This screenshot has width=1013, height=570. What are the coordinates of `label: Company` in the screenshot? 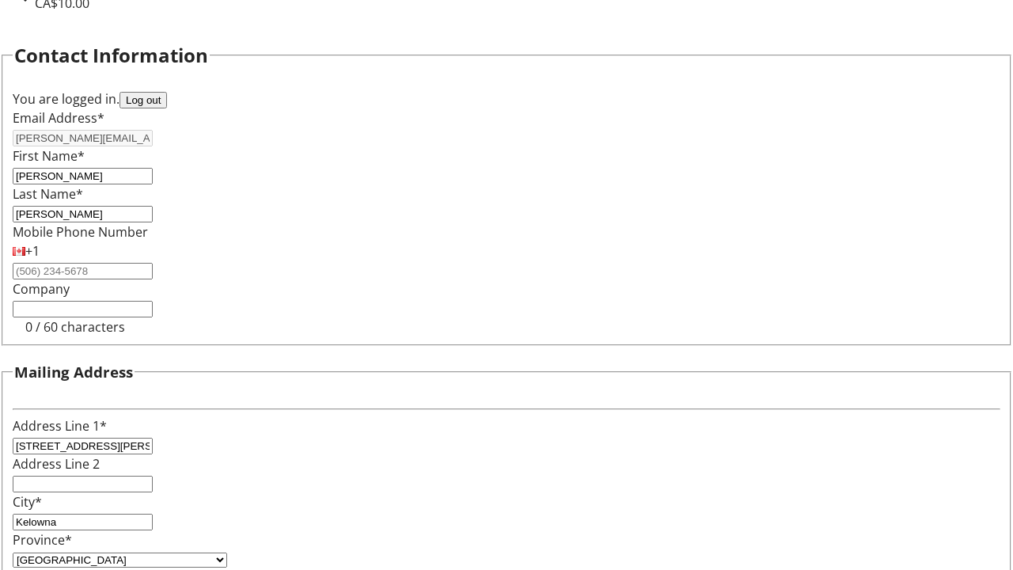 It's located at (41, 289).